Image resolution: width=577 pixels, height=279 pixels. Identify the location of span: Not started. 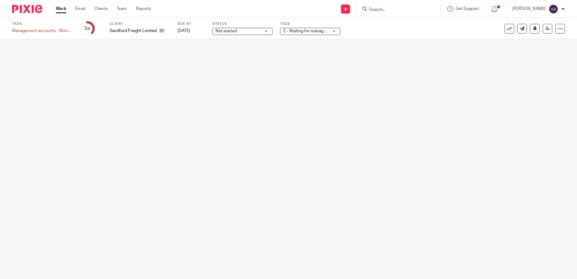
(226, 31).